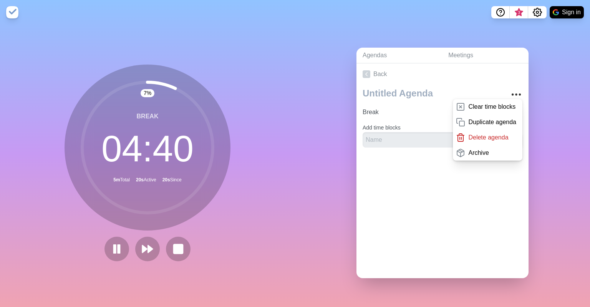 The height and width of the screenshot is (307, 590). I want to click on p: Archive, so click(478, 153).